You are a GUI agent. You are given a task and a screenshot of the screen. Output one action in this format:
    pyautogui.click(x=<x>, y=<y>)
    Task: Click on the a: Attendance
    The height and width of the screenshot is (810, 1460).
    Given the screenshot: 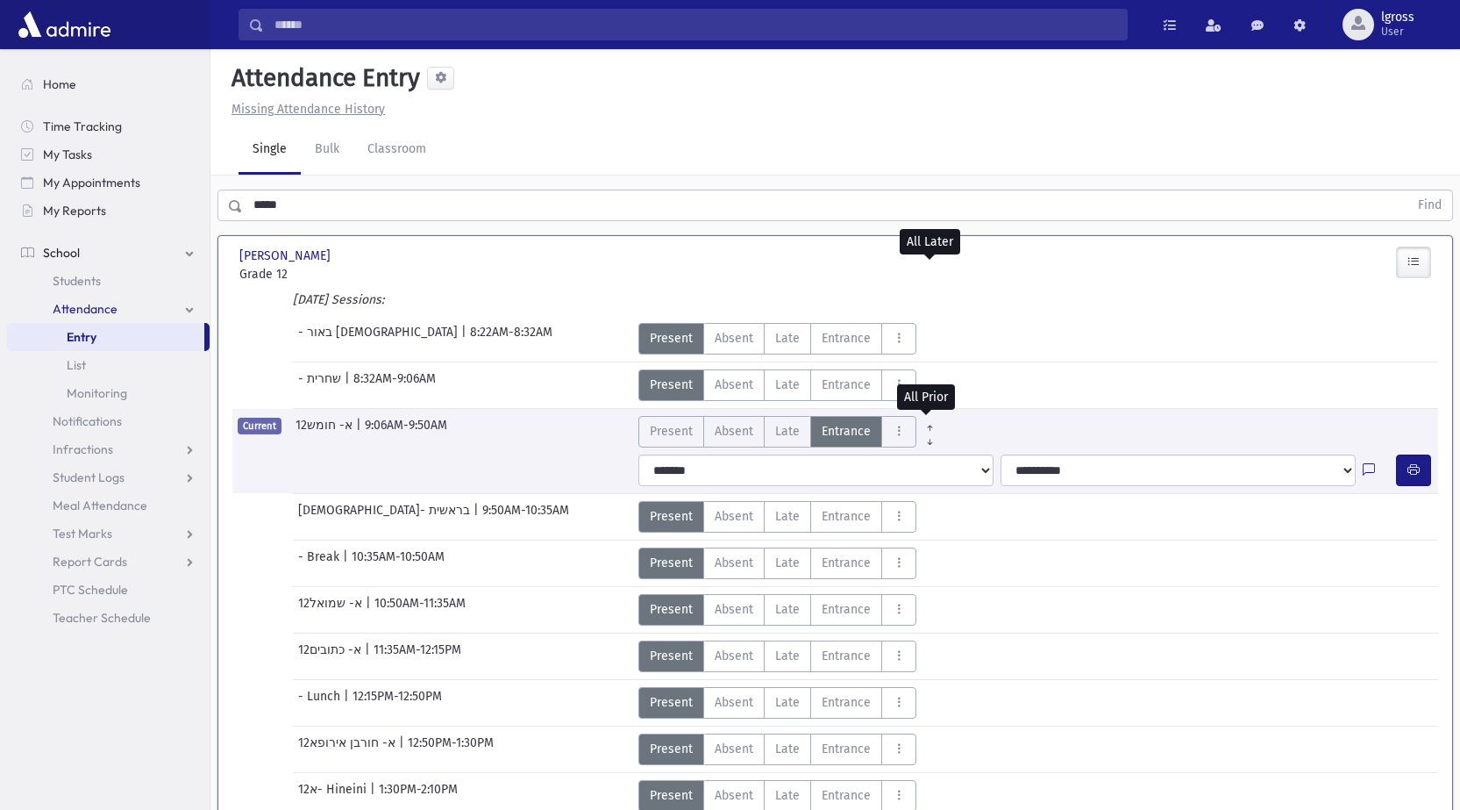 What is the action you would take?
    pyautogui.click(x=108, y=309)
    